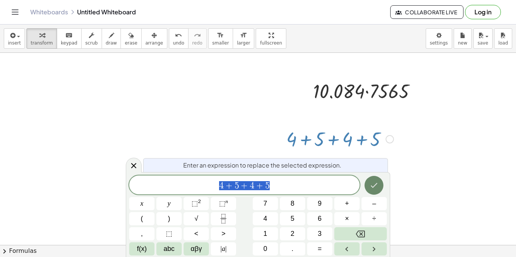 Image resolution: width=516 pixels, height=257 pixels. What do you see at coordinates (503, 43) in the screenshot?
I see `span: load` at bounding box center [503, 43].